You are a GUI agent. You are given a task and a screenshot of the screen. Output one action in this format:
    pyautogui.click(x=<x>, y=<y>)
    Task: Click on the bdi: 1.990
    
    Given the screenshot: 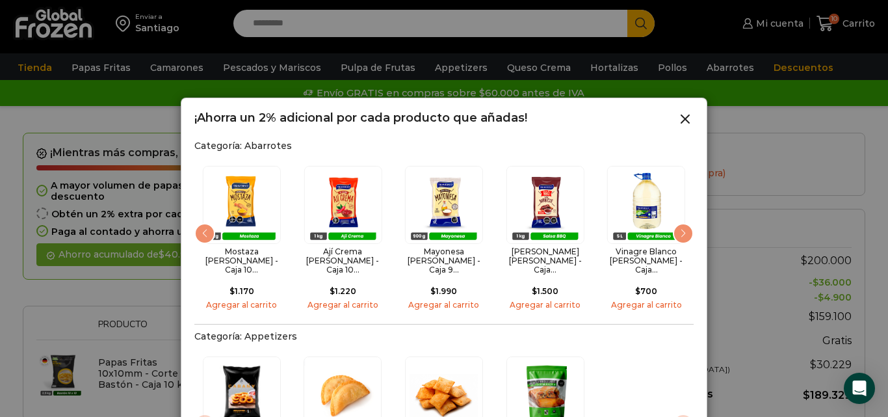 What is the action you would take?
    pyautogui.click(x=443, y=291)
    